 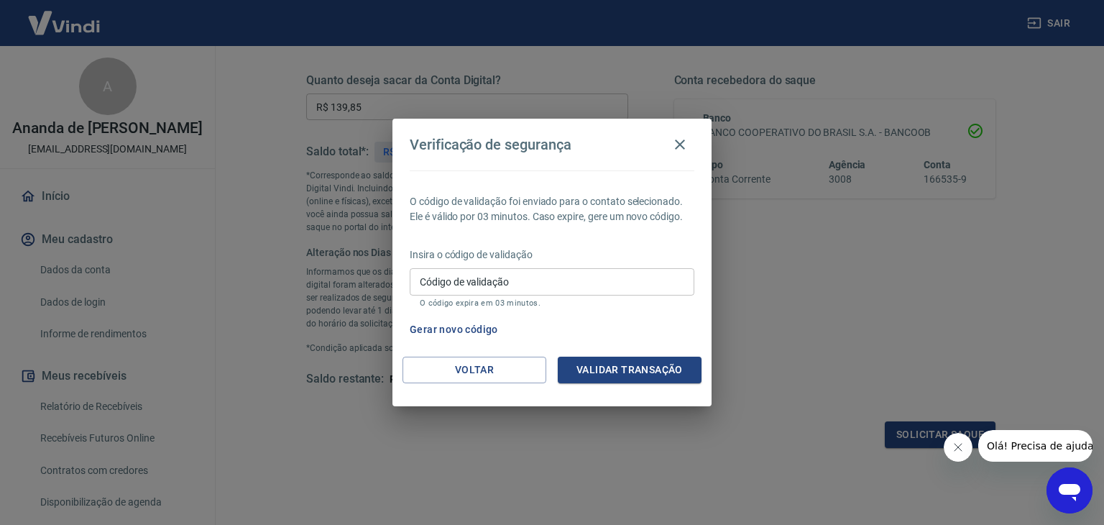 I want to click on span: Olá! Precisa de ajuda?, so click(x=65, y=16).